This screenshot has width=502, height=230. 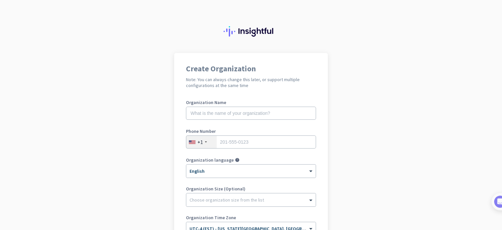 I want to click on label: Phone Number, so click(x=251, y=131).